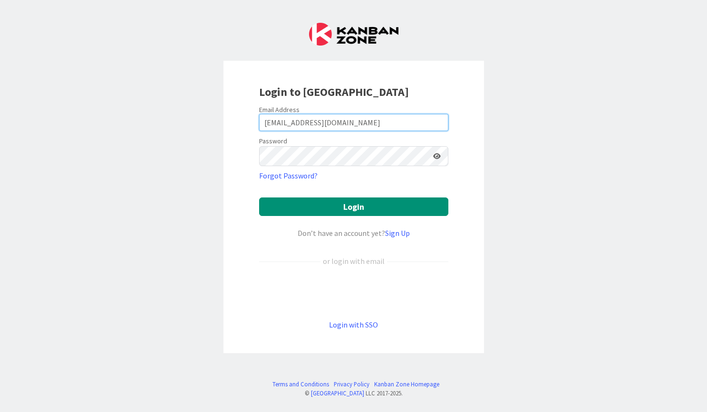 Image resolution: width=707 pixels, height=412 pixels. Describe the element at coordinates (354, 261) in the screenshot. I see `div: or login with email` at that location.